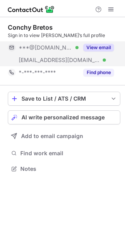  What do you see at coordinates (64, 117) in the screenshot?
I see `button: AI write personalized message` at bounding box center [64, 117].